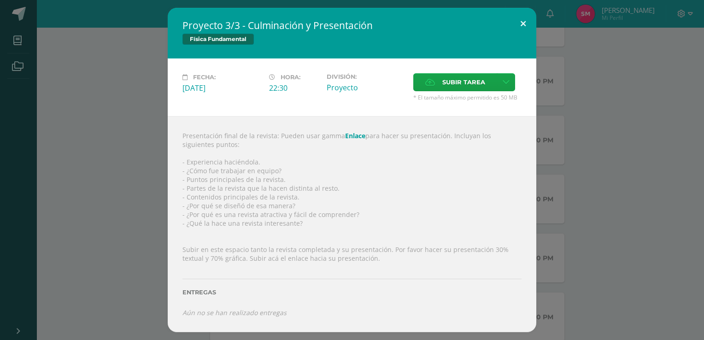 Image resolution: width=704 pixels, height=340 pixels. Describe the element at coordinates (290, 77) in the screenshot. I see `span: Hora:` at that location.